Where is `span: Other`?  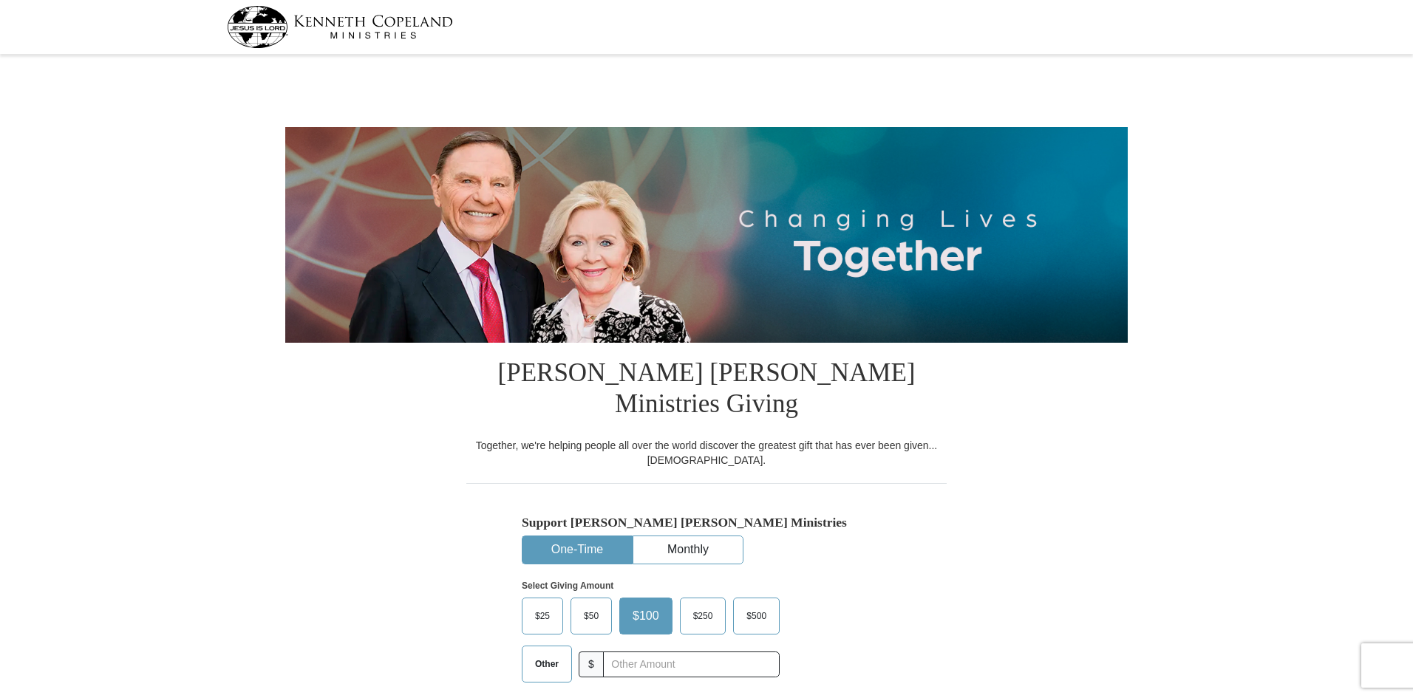
span: Other is located at coordinates (547, 664).